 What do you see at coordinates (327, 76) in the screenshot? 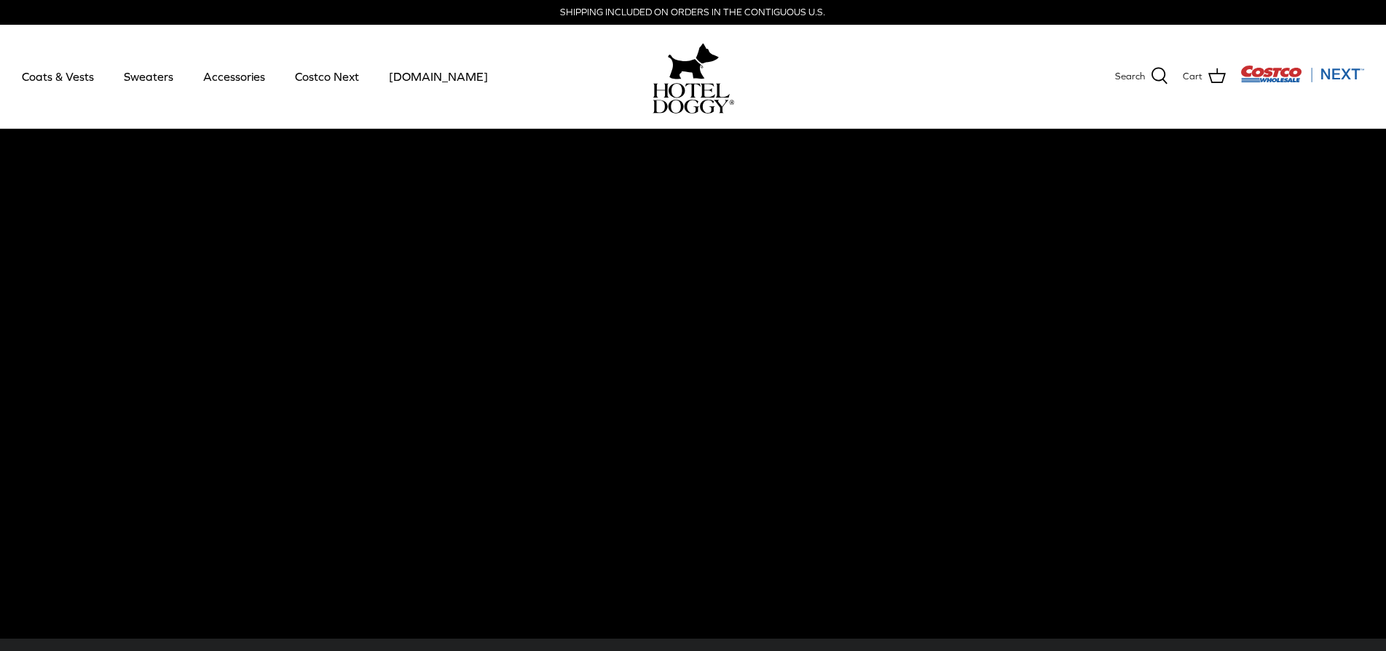
I see `a: Costco Next` at bounding box center [327, 76].